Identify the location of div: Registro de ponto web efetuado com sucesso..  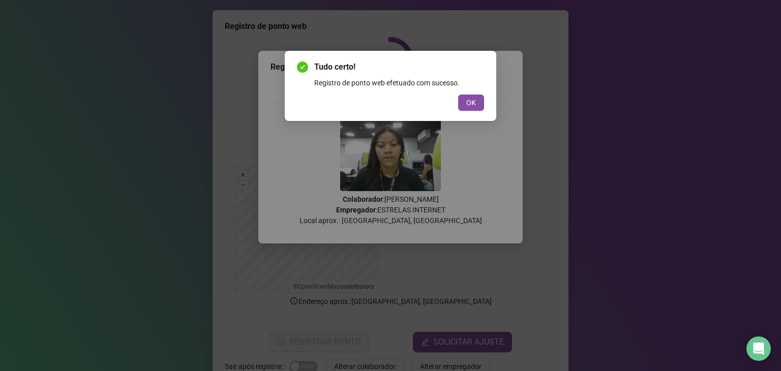
(399, 83).